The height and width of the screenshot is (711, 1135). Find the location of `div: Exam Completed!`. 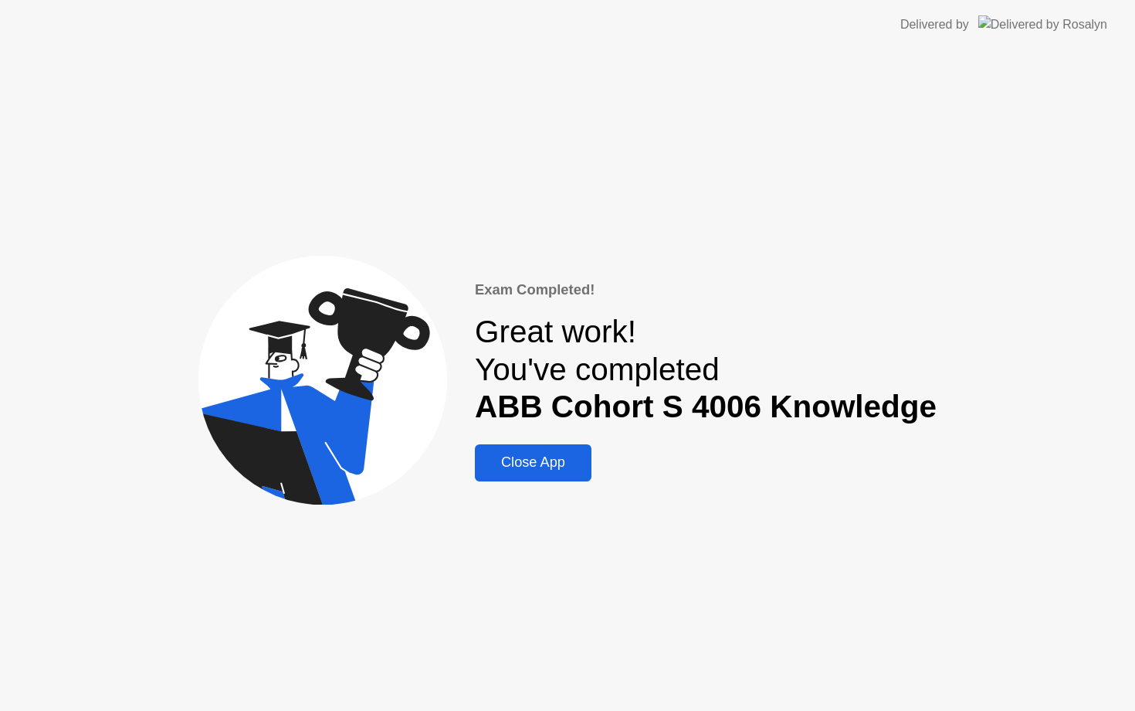

div: Exam Completed! is located at coordinates (706, 290).